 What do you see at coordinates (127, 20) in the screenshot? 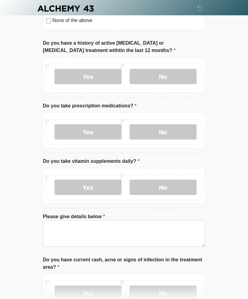
I see `label: None of the above` at bounding box center [127, 20].